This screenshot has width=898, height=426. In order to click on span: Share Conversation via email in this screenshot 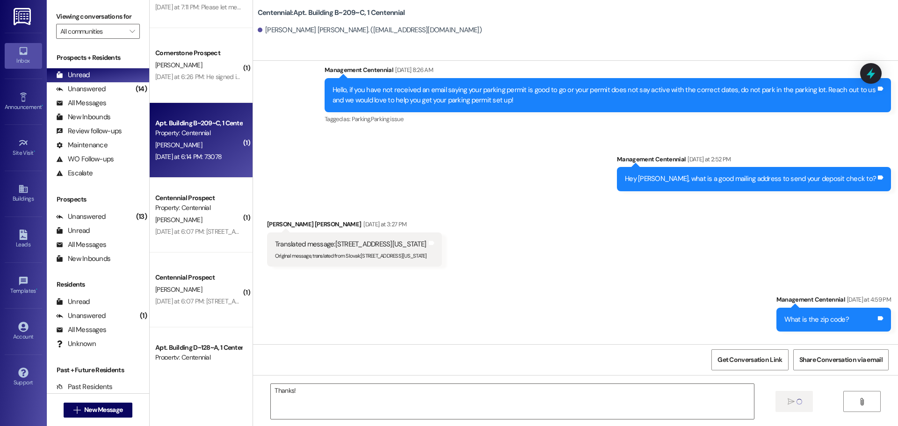, I will do `click(841, 360)`.